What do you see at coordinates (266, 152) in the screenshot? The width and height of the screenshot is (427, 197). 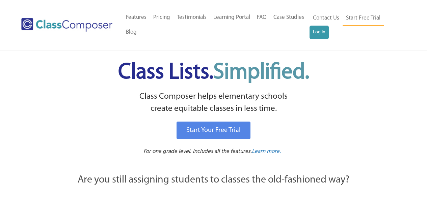 I see `span: Learn more.` at bounding box center [266, 152].